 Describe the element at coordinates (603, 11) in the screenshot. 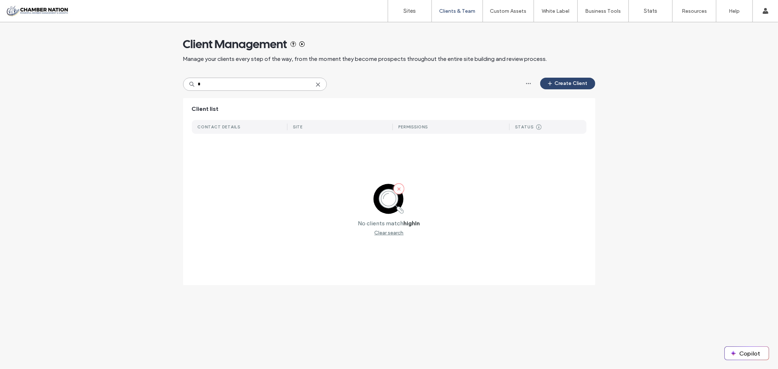

I see `label: Business Tools` at that location.